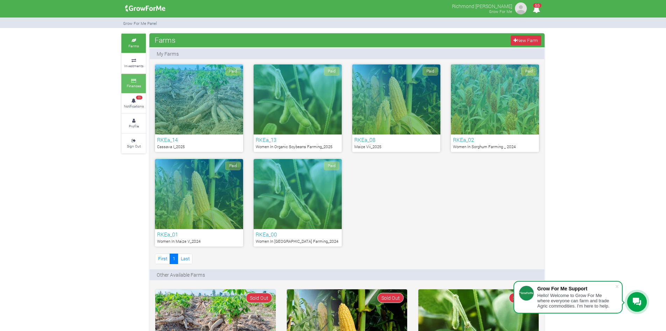 This screenshot has width=666, height=331. What do you see at coordinates (396, 108) in the screenshot?
I see `a: Paid RKEa_08 Maize Vii_2025` at bounding box center [396, 108].